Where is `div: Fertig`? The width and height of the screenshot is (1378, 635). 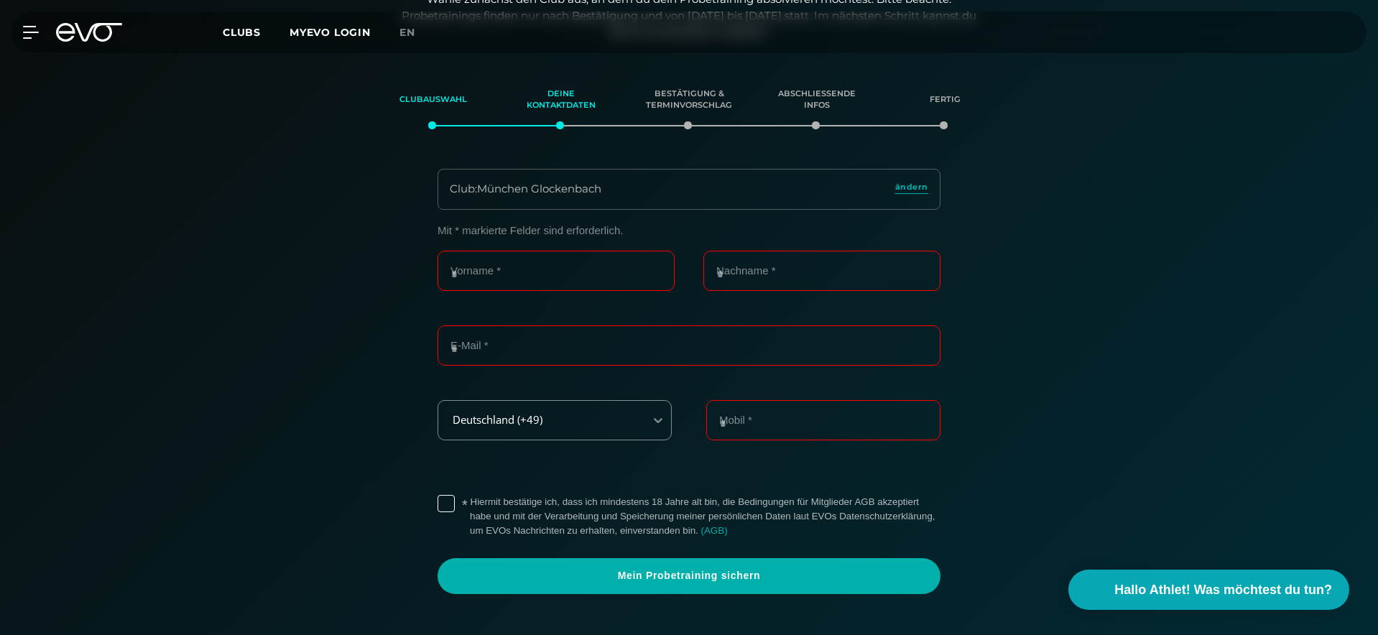 div: Fertig is located at coordinates (945, 100).